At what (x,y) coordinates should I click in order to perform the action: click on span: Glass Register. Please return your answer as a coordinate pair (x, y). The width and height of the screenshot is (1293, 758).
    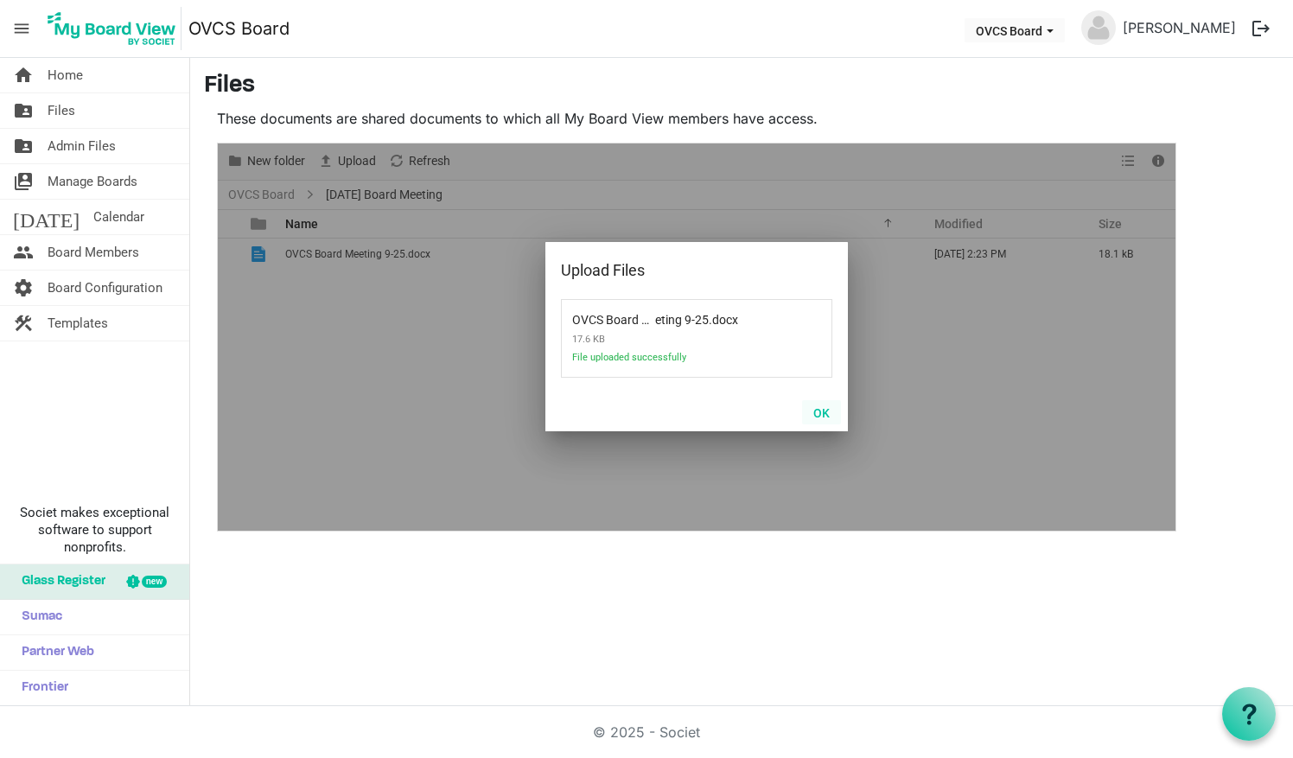
    Looking at the image, I should click on (59, 582).